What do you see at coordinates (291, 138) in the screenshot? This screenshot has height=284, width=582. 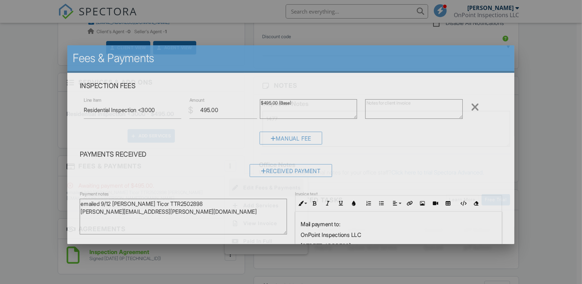 I see `div: Manual Fee` at bounding box center [291, 138].